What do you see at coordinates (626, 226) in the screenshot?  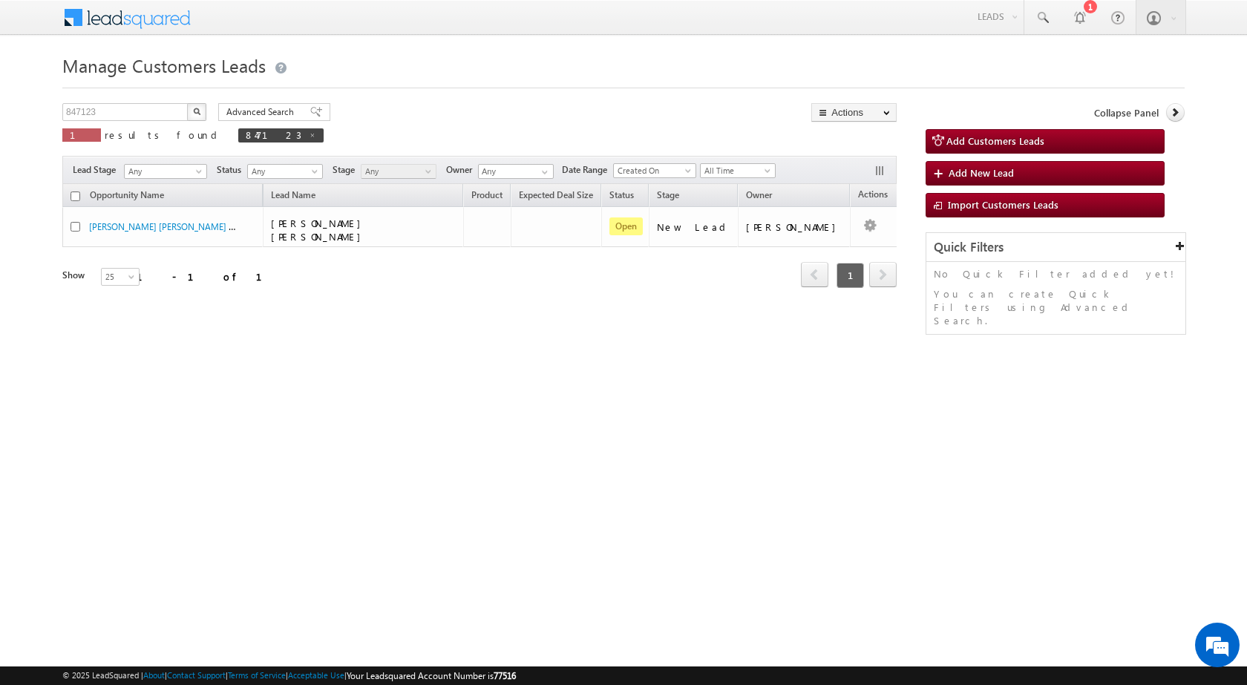 I see `span: Open` at bounding box center [626, 226].